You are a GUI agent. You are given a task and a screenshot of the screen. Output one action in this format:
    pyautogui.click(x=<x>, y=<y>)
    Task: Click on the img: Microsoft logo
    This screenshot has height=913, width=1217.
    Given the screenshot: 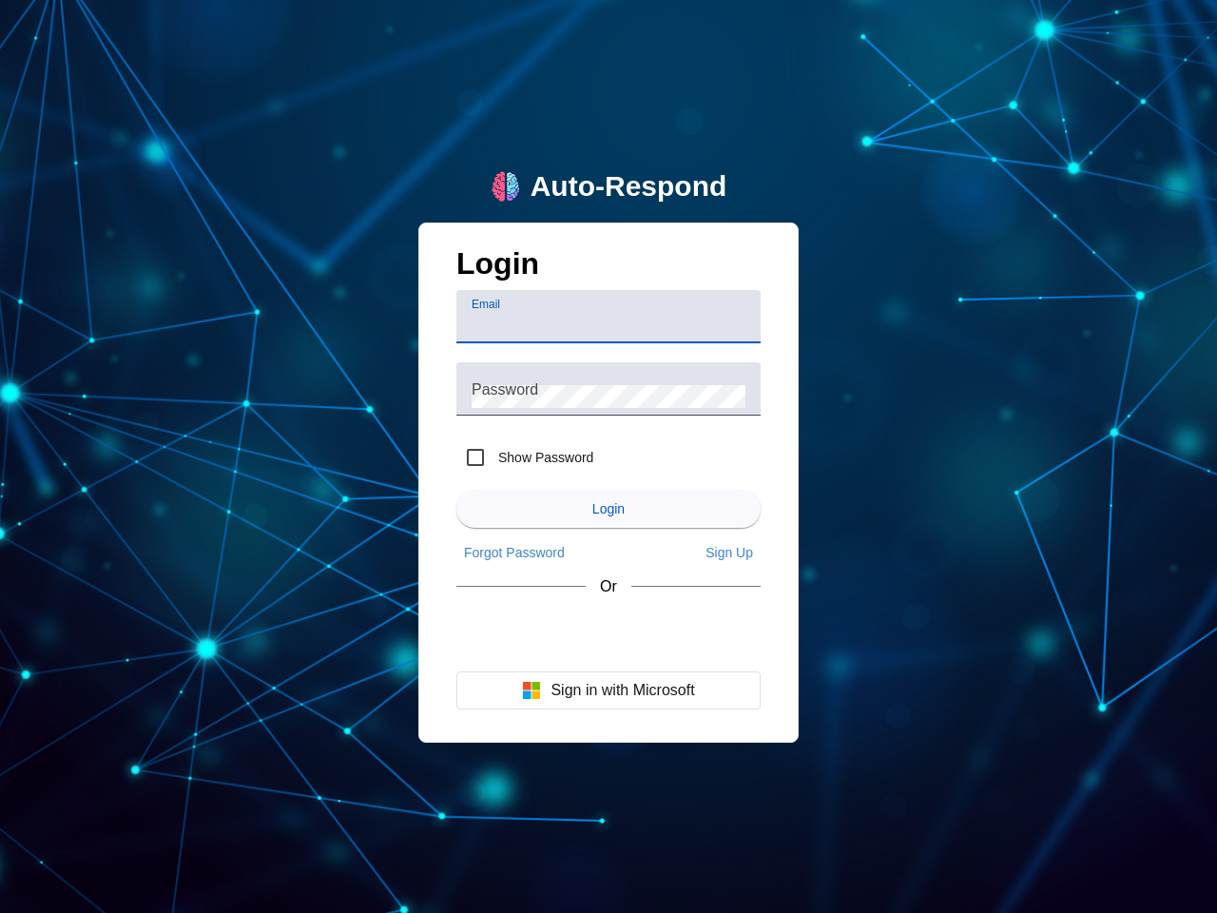 What is the action you would take?
    pyautogui.click(x=532, y=690)
    